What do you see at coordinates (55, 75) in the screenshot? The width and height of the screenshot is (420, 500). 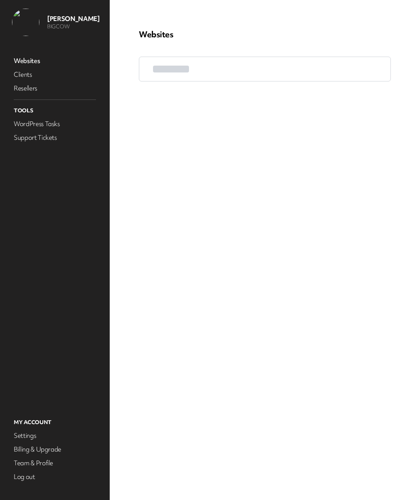 I see `a: Clients` at bounding box center [55, 75].